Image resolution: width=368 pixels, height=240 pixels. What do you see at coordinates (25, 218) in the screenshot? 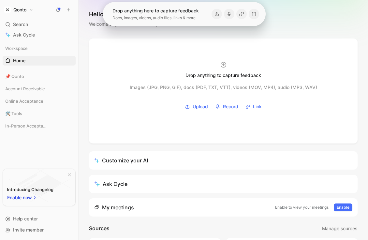
I see `span: Help center` at bounding box center [25, 218].